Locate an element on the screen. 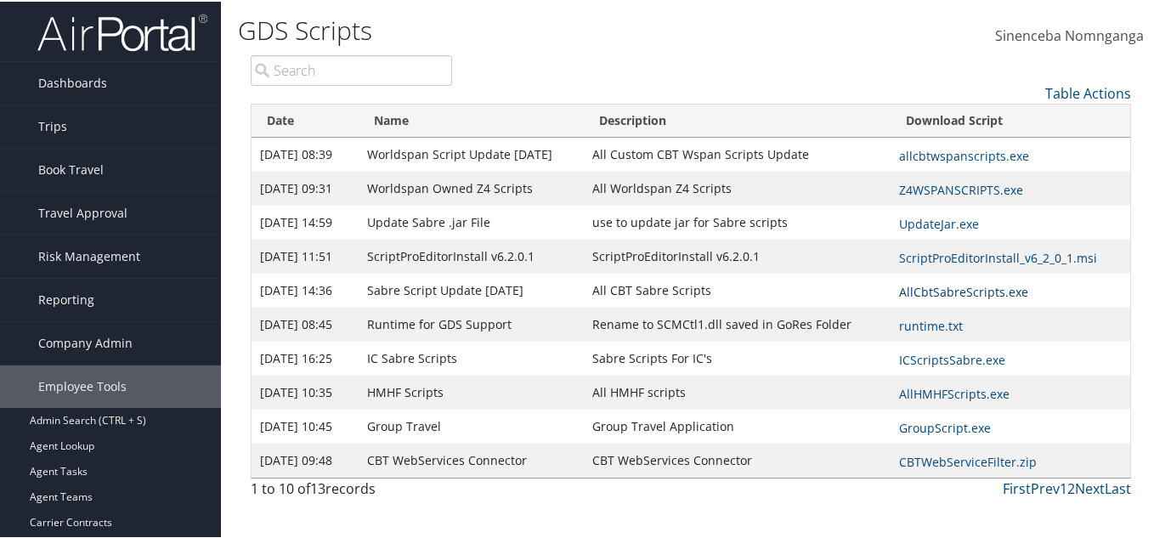  a: ScriptProEditorInstall_v6_2_0_1.msi is located at coordinates (998, 256).